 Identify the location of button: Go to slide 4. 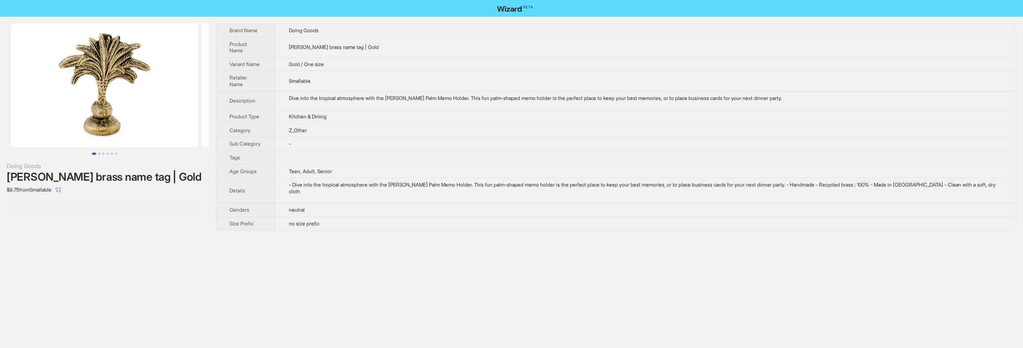
(107, 153).